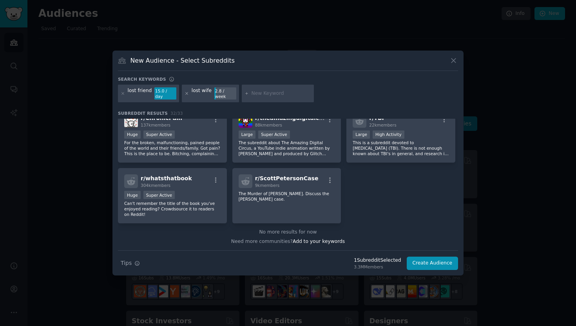  What do you see at coordinates (225, 94) in the screenshot?
I see `div: 2.8 / week` at bounding box center [225, 94].